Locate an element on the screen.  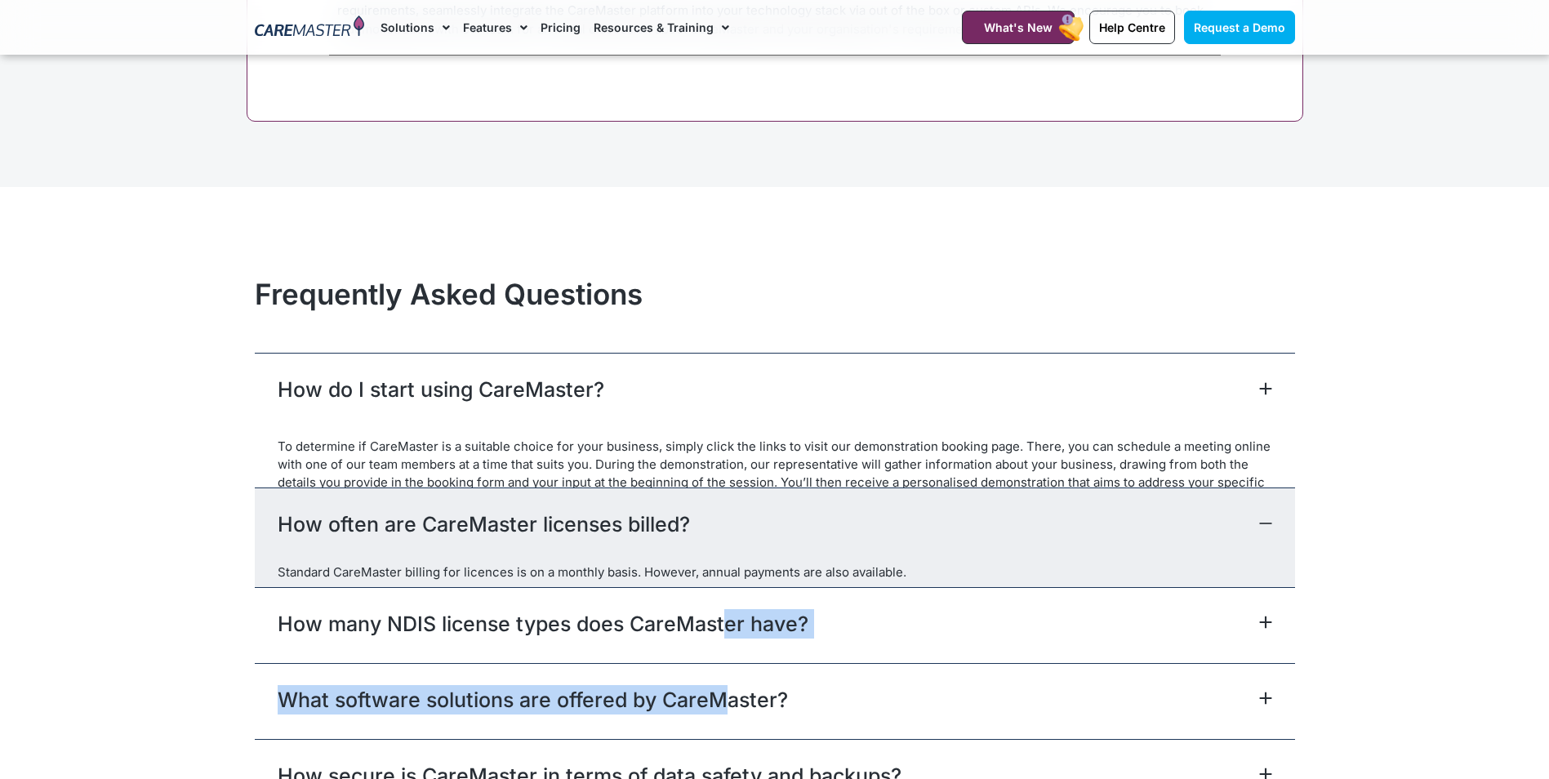
p: Standard CareMaster billing for licences is on a monthly basis. However, annual payments are also... is located at coordinates (775, 572).